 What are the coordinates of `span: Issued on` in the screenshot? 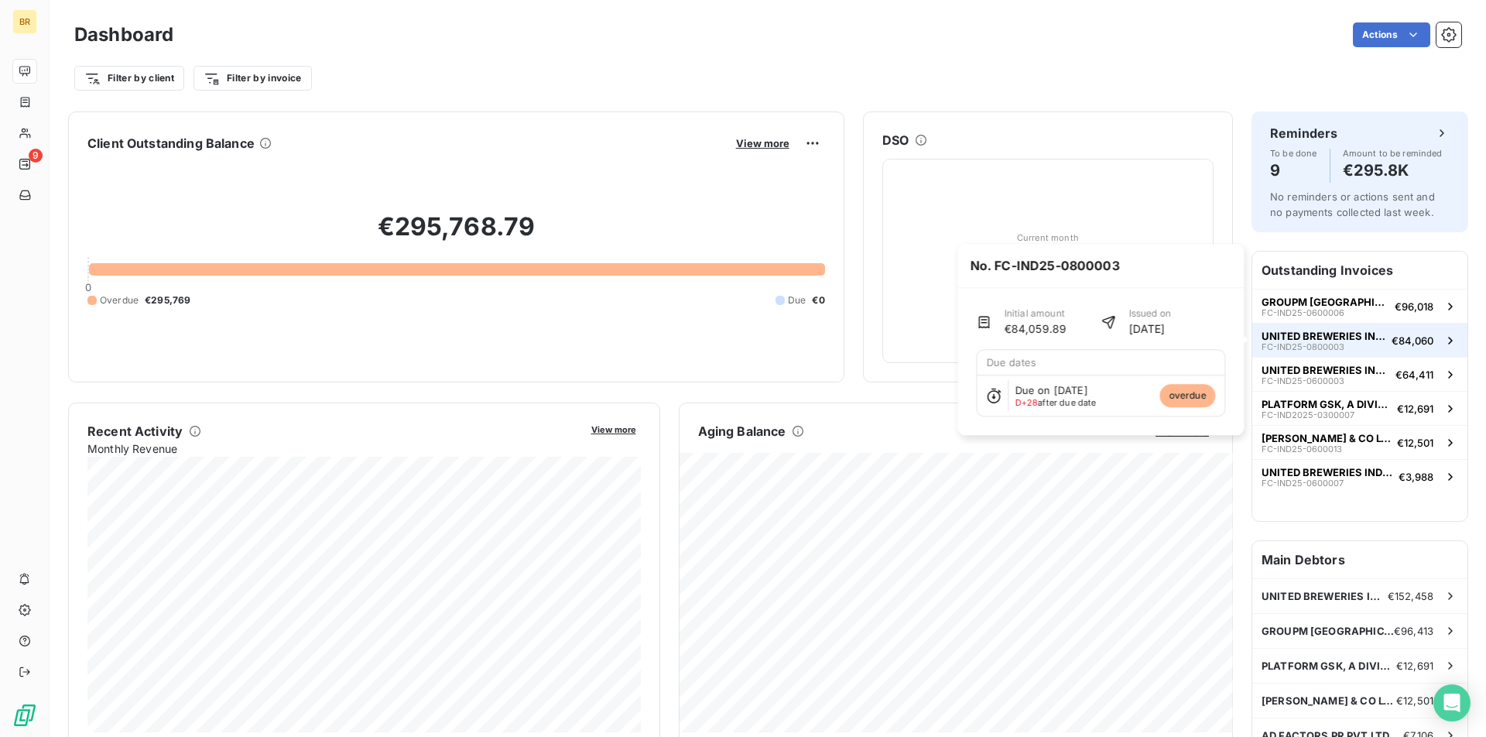 It's located at (1149, 313).